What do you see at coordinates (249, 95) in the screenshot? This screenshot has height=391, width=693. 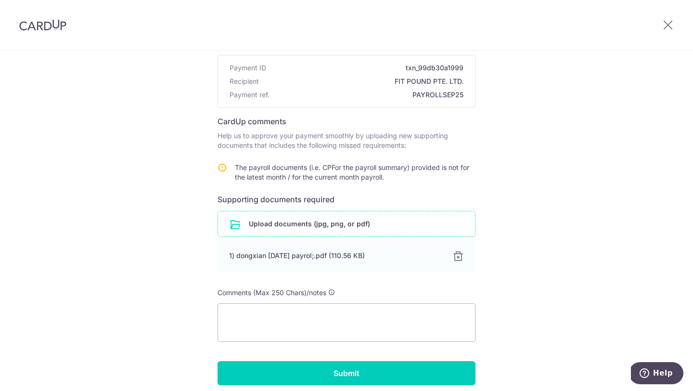 I see `span: Payment ref.` at bounding box center [249, 95].